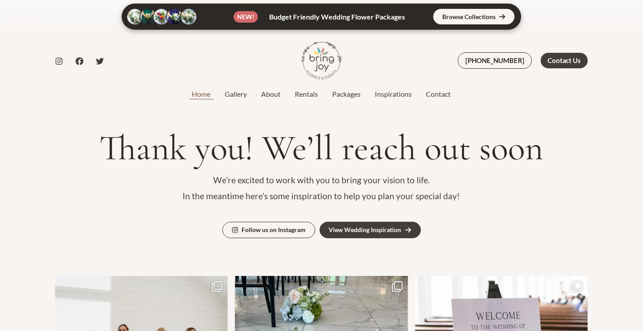  Describe the element at coordinates (321, 188) in the screenshot. I see `p: We’re excited to work with you to bring your vision to life. In the meantime here’s some inspirat...` at that location.